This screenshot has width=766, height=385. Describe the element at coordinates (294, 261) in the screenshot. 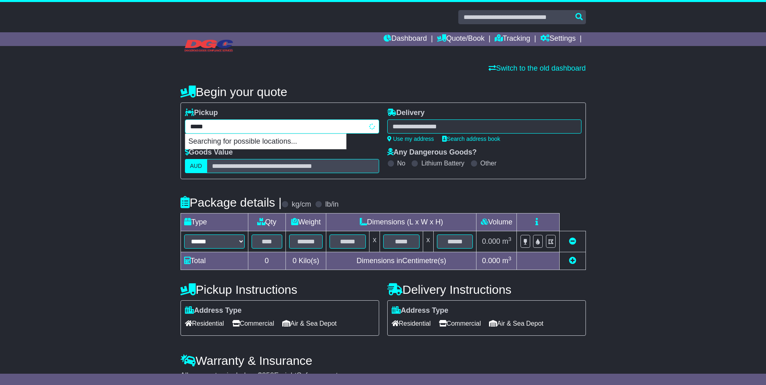

I see `span: 0` at that location.